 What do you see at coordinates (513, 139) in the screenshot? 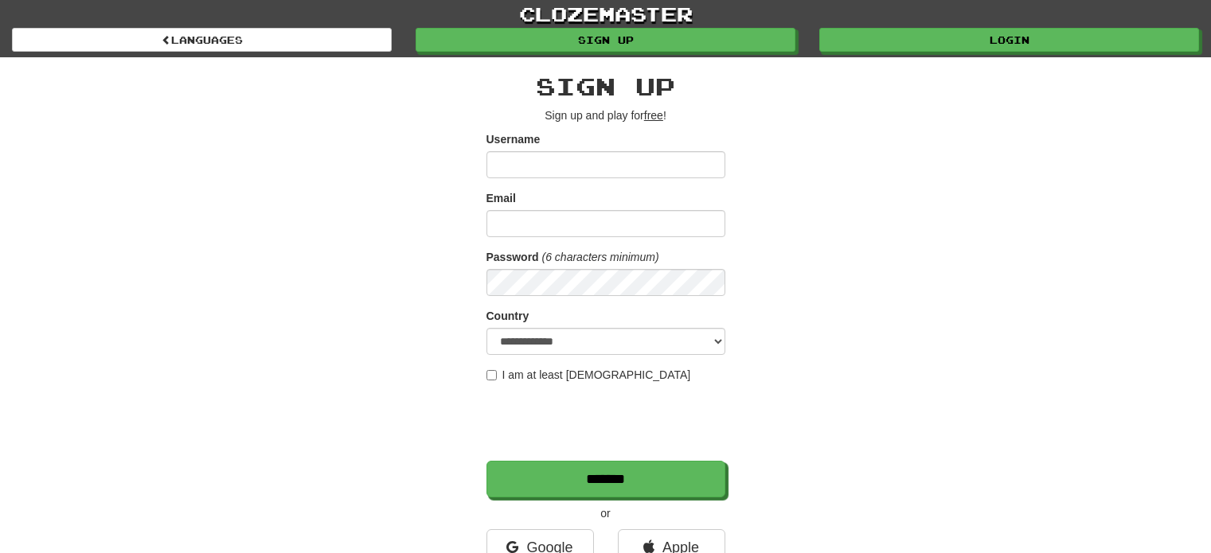
I see `label: Username` at bounding box center [513, 139].